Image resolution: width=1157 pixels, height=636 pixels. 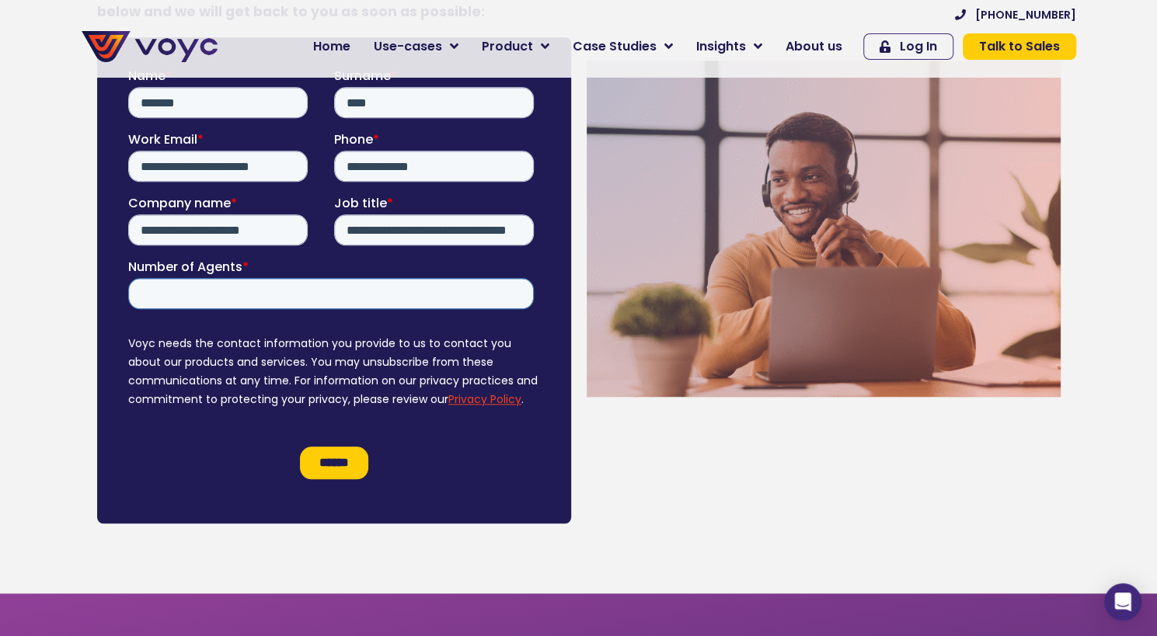 What do you see at coordinates (721, 47) in the screenshot?
I see `span: Insights` at bounding box center [721, 47].